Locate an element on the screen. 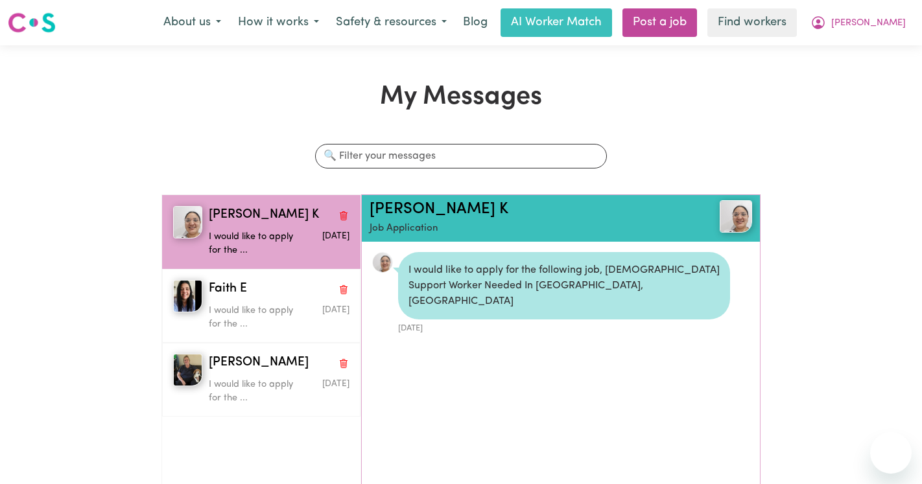  button: My Account is located at coordinates (858, 23).